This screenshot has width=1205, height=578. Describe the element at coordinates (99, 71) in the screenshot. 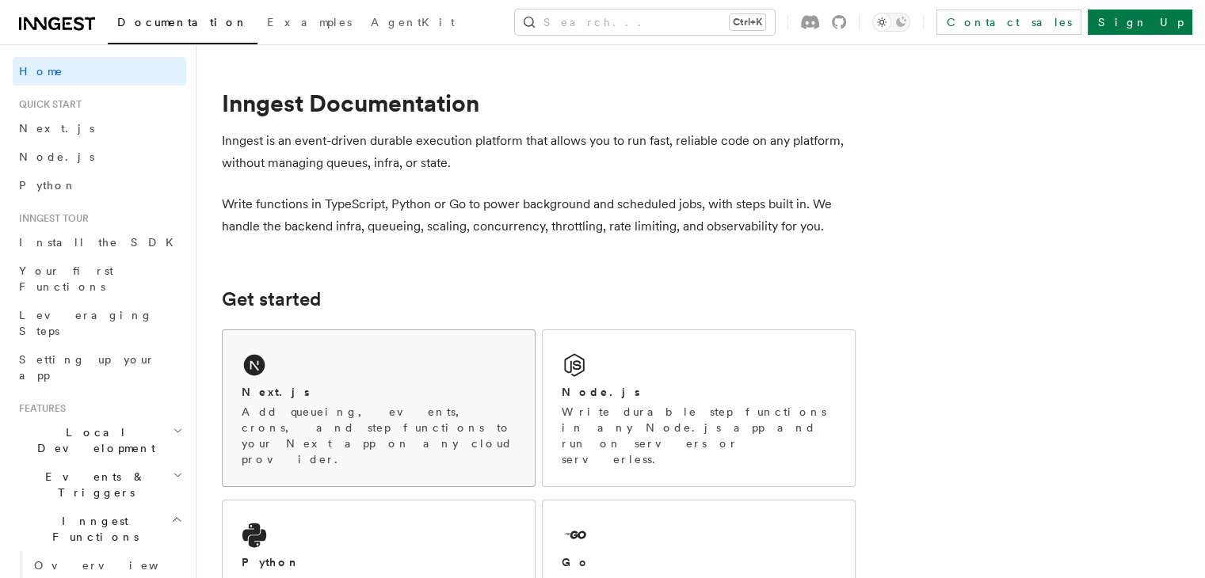

I see `a: Home` at that location.